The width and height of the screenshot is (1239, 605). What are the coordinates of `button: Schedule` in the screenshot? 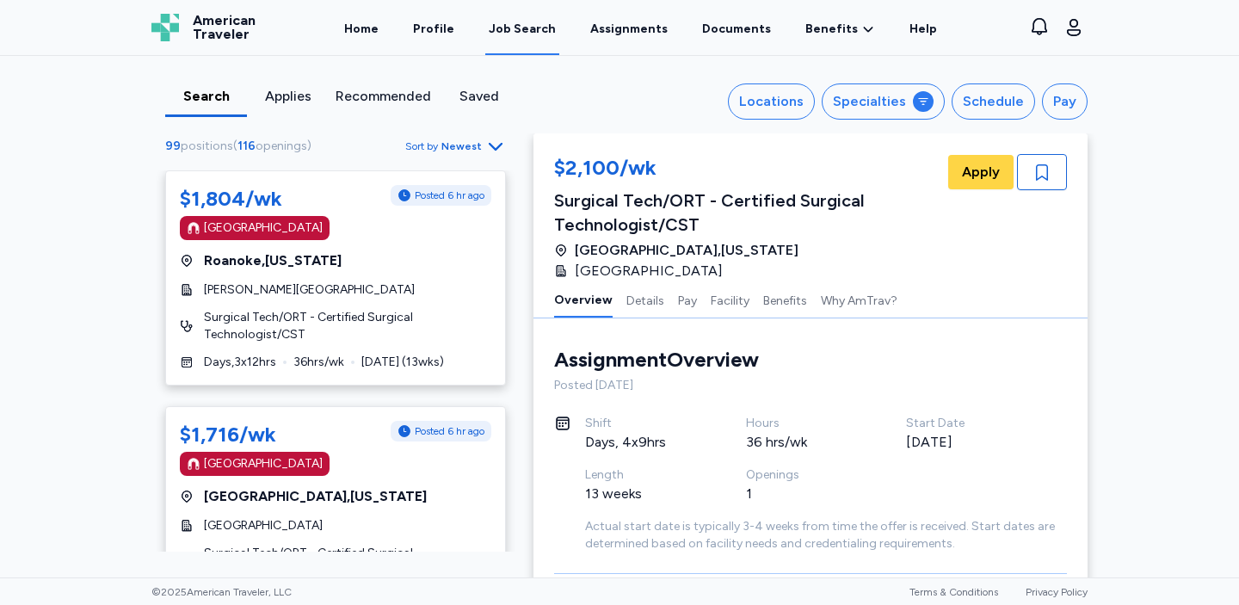 It's located at (993, 102).